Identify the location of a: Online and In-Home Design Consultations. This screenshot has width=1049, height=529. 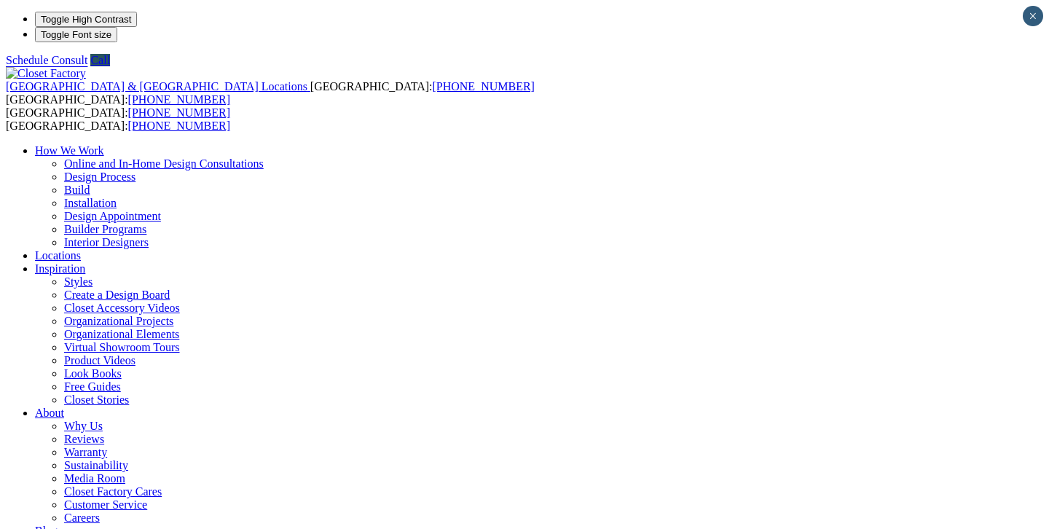
(164, 163).